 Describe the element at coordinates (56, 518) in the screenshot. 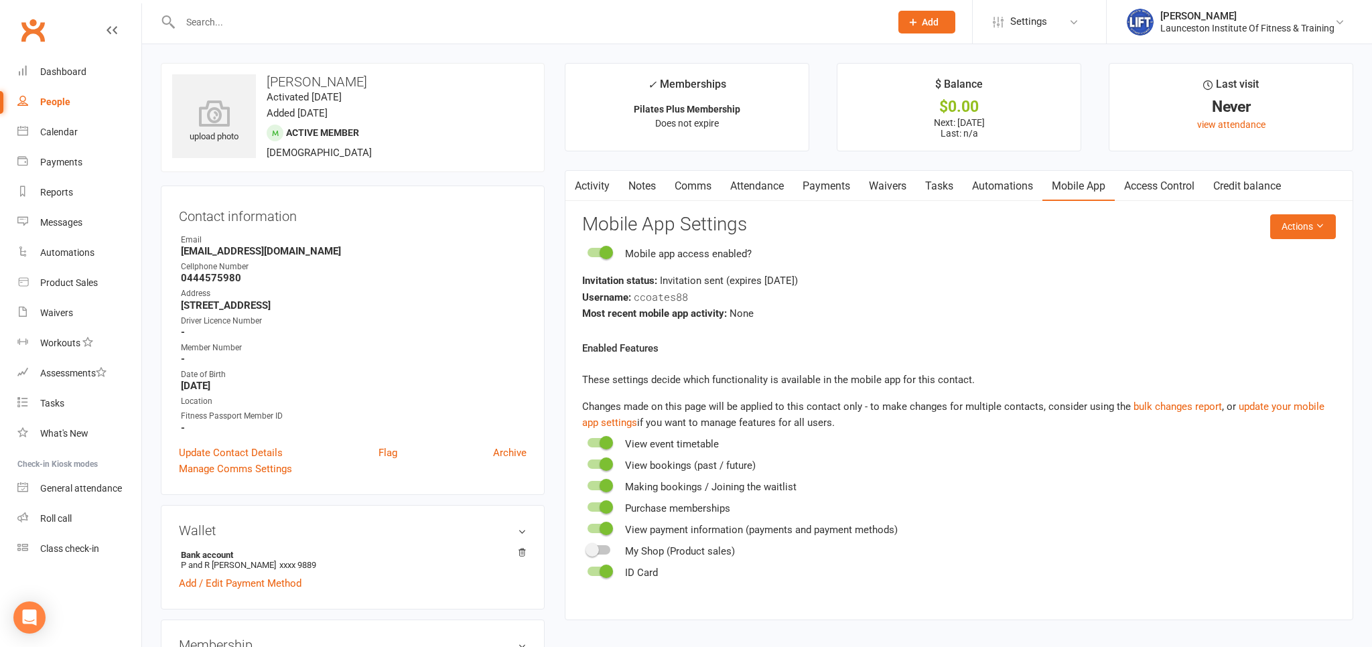

I see `div: Roll call` at that location.